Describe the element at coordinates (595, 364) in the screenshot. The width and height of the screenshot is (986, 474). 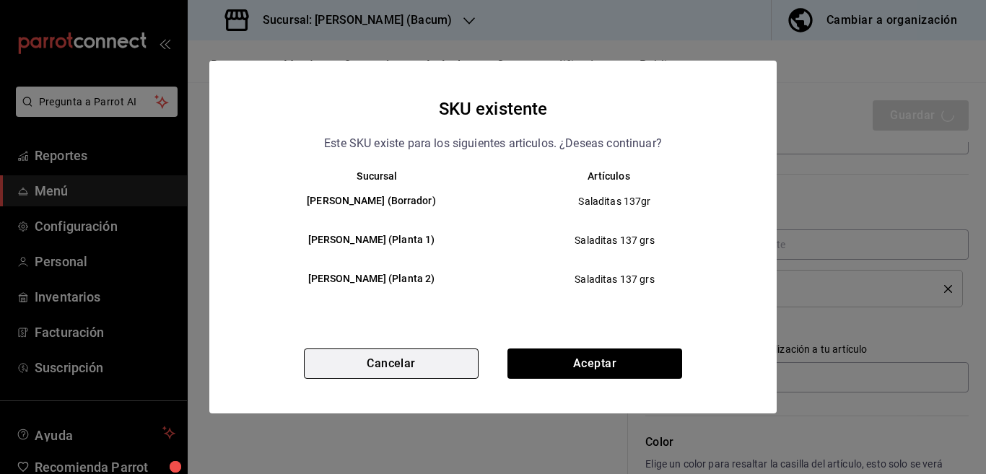
I see `button: Aceptar` at that location.